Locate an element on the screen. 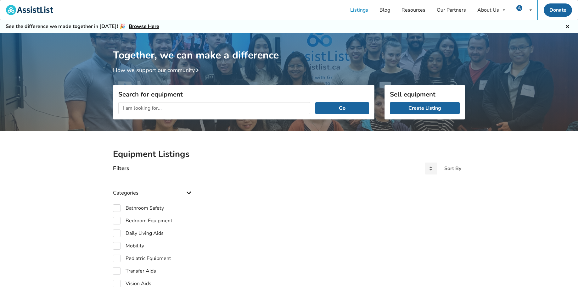 This screenshot has width=578, height=304. div: Sort By is located at coordinates (453, 169).